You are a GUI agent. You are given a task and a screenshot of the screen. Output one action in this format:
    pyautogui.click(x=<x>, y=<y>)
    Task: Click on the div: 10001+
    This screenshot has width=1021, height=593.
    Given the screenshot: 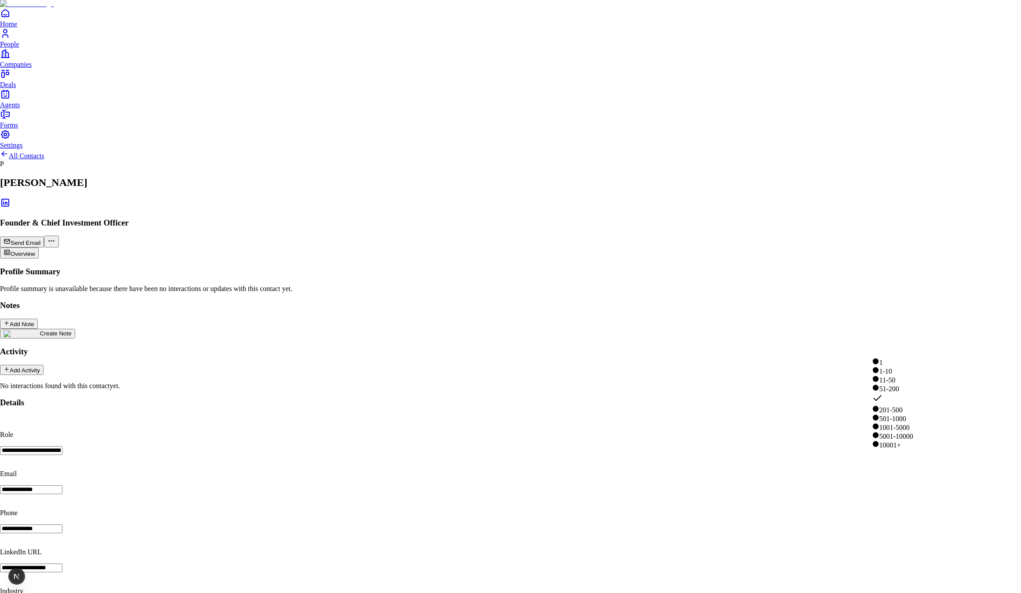 What is the action you would take?
    pyautogui.click(x=893, y=445)
    